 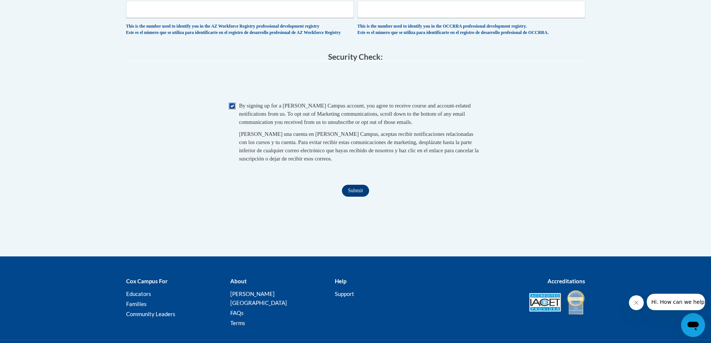 I want to click on a: Support, so click(x=345, y=294).